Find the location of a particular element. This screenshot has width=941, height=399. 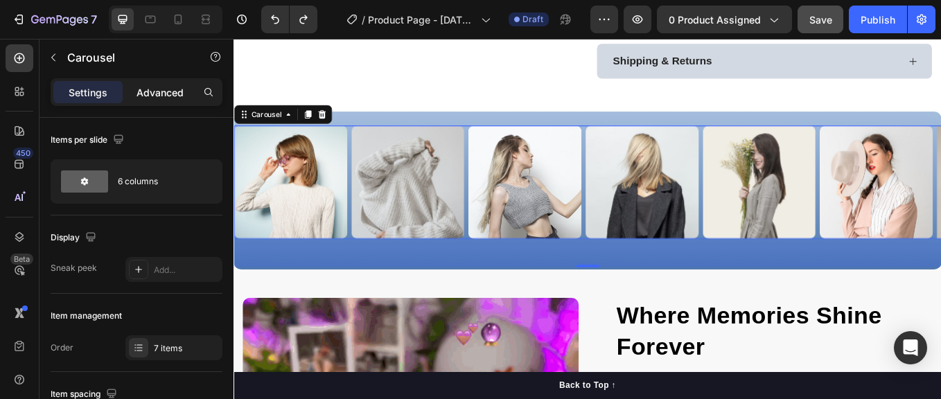

div: 6 columns is located at coordinates (160, 181).